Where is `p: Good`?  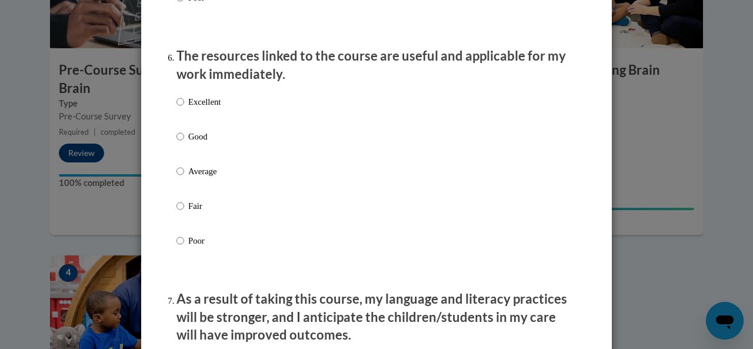
p: Good is located at coordinates (204, 136).